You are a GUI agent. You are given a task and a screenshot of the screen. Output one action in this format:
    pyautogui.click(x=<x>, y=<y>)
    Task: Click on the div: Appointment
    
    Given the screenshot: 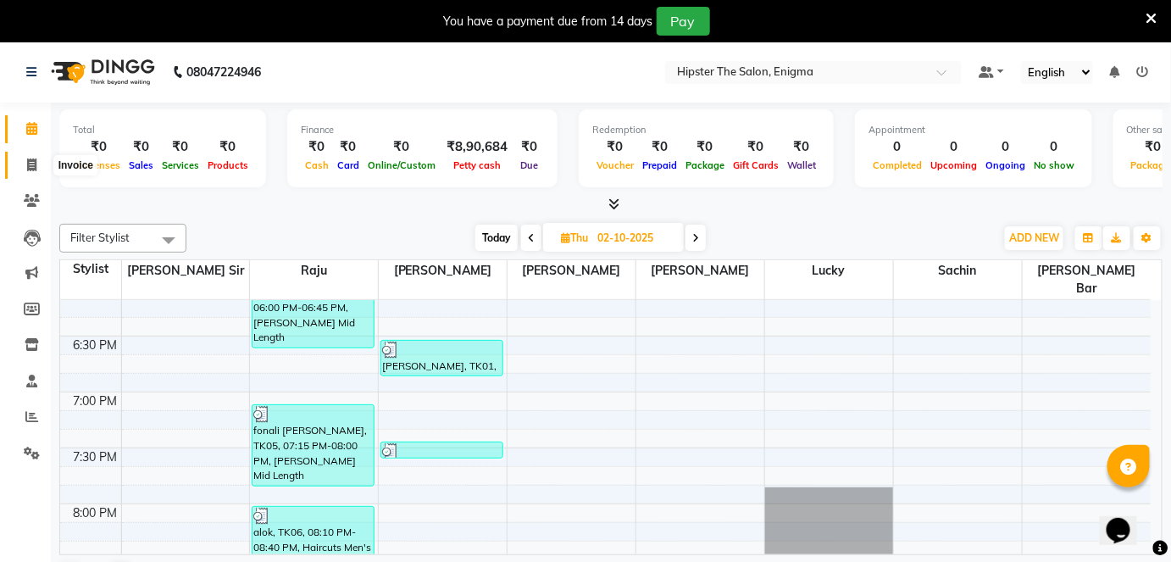 What is the action you would take?
    pyautogui.click(x=974, y=130)
    